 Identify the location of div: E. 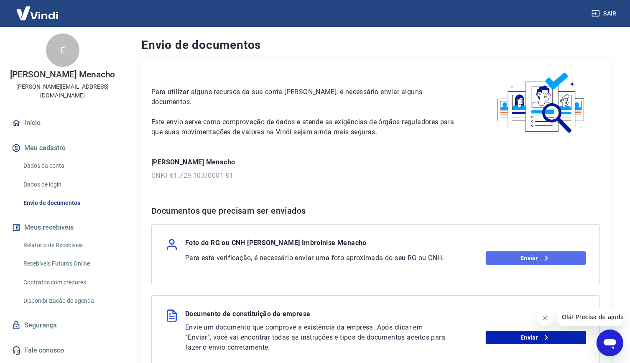
(63, 50).